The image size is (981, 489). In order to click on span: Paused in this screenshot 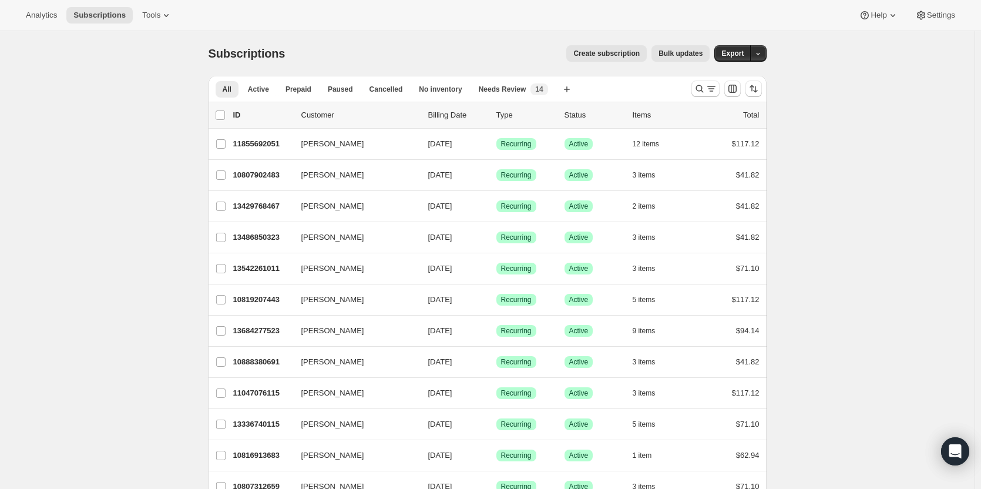, I will do `click(340, 89)`.